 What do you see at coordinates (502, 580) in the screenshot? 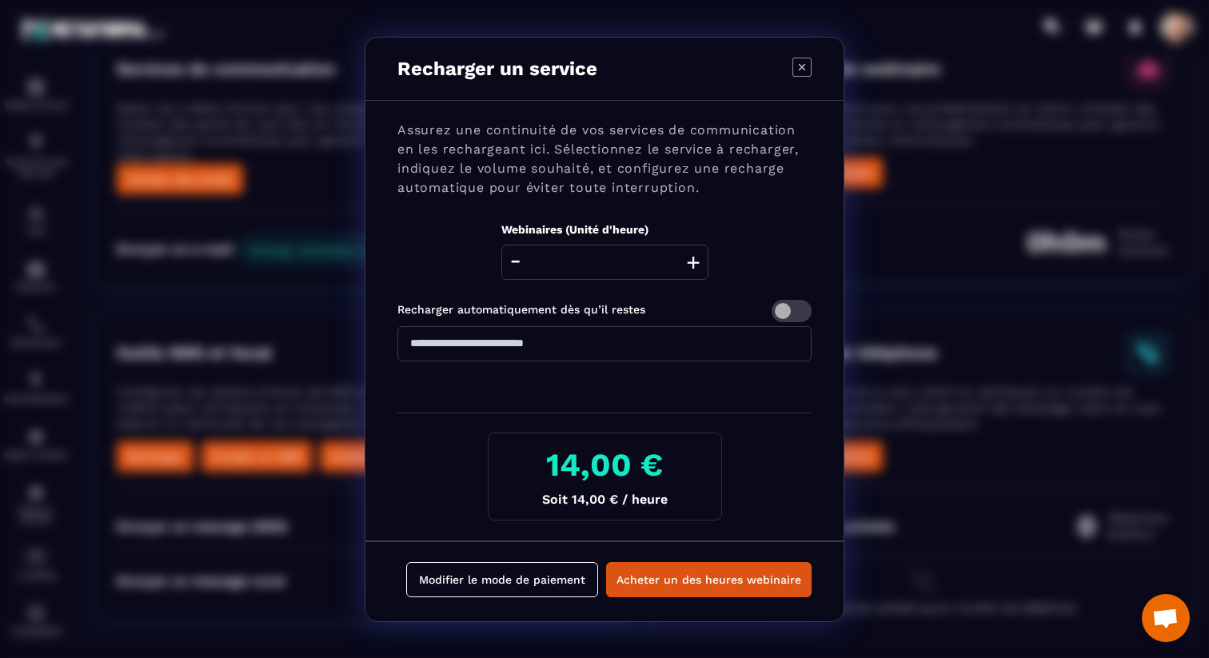
I see `button: Modifier le mode de paiement` at bounding box center [502, 580].